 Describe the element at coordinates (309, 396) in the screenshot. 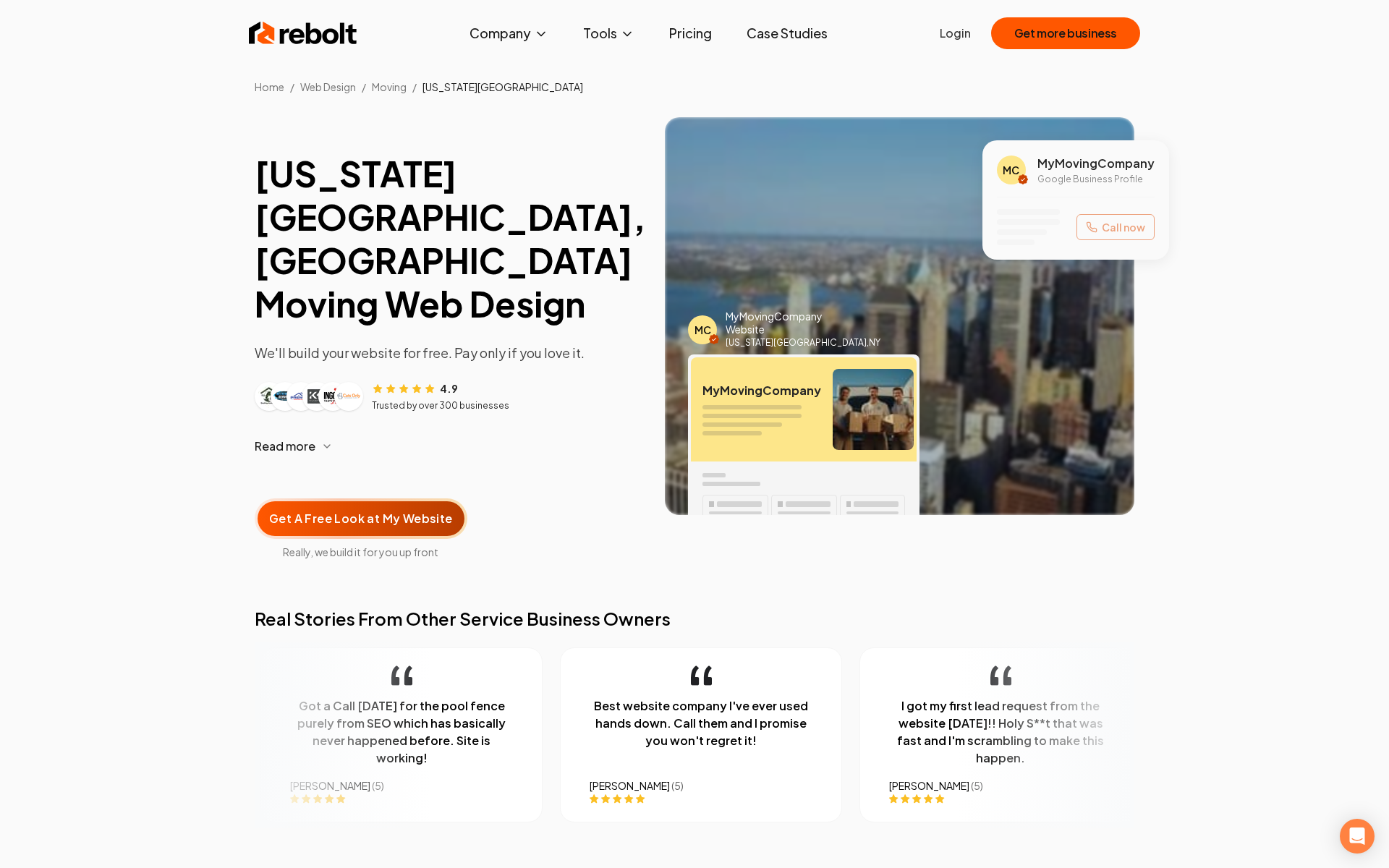

I see `div: Customer logos` at that location.